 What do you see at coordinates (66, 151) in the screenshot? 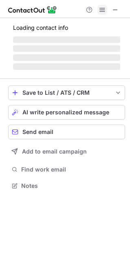
I see `button: Add to email campaign` at bounding box center [66, 151].